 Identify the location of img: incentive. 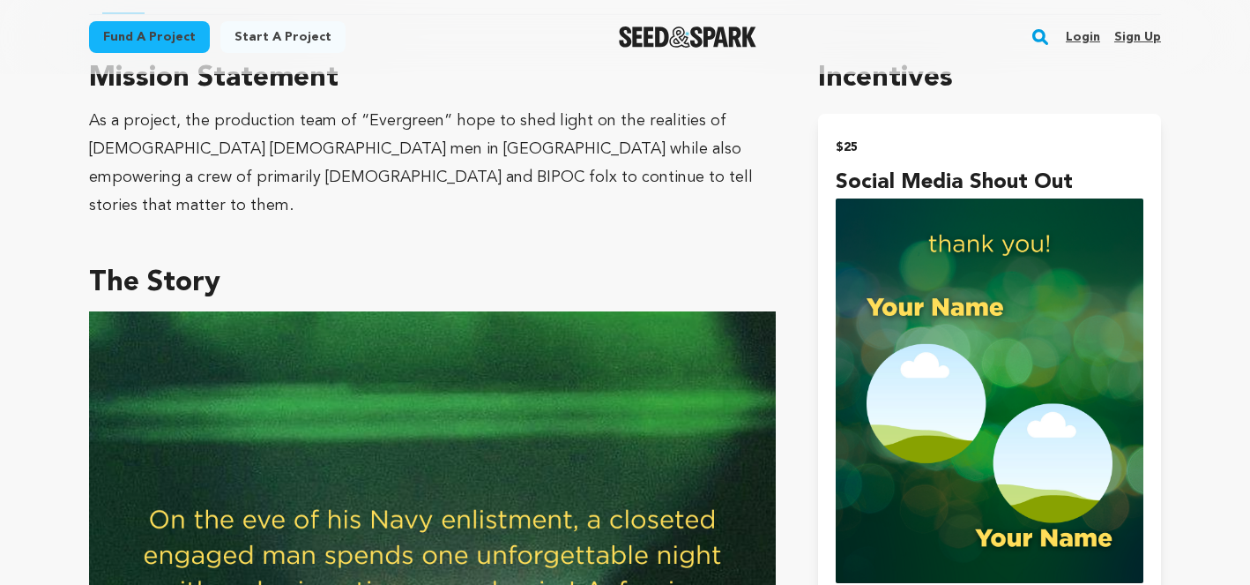
(989, 391).